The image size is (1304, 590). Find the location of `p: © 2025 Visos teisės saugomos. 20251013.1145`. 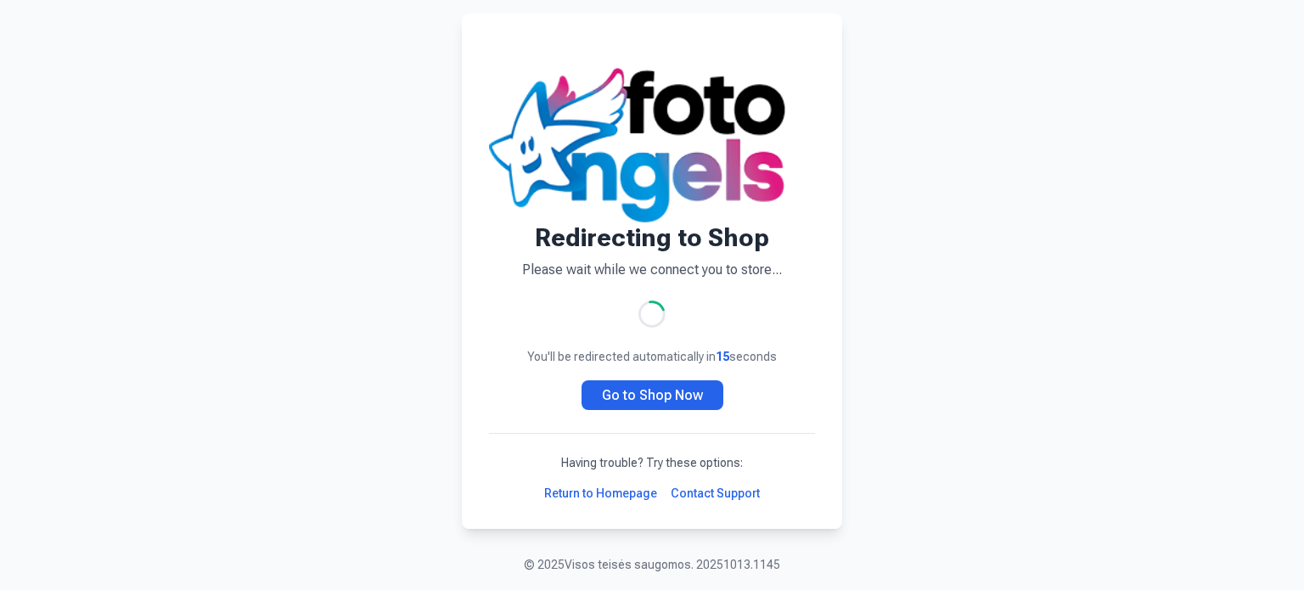

p: © 2025 Visos teisės saugomos. 20251013.1145 is located at coordinates (652, 565).